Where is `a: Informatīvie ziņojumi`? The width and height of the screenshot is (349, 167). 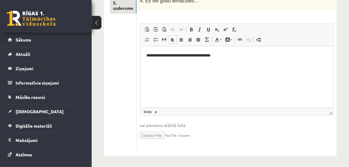
a: Informatīvie ziņojumi is located at coordinates (46, 83).